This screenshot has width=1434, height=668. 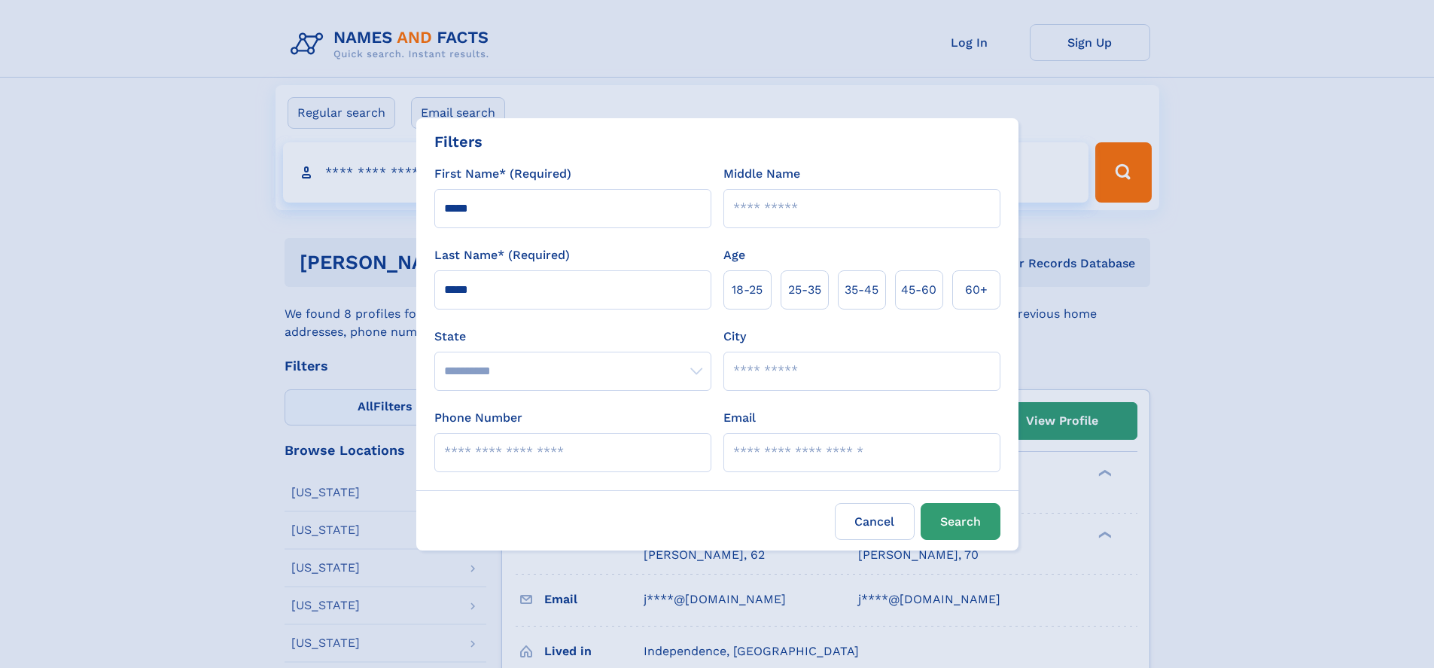 What do you see at coordinates (918, 290) in the screenshot?
I see `span: 45‑60` at bounding box center [918, 290].